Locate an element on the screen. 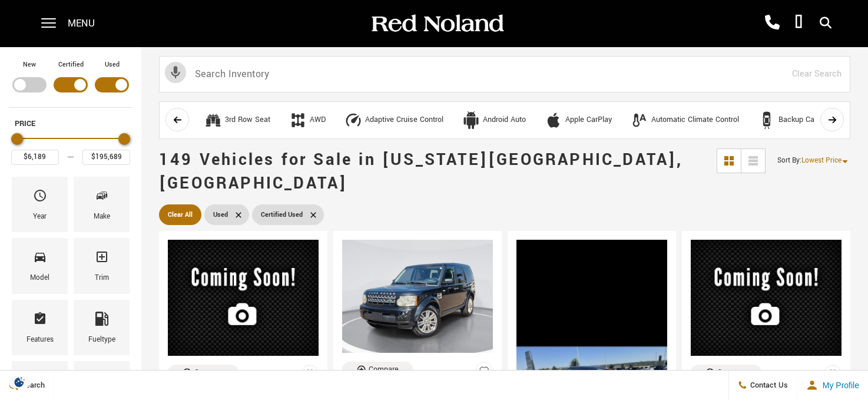 The image size is (868, 400). div: Year is located at coordinates (39, 217).